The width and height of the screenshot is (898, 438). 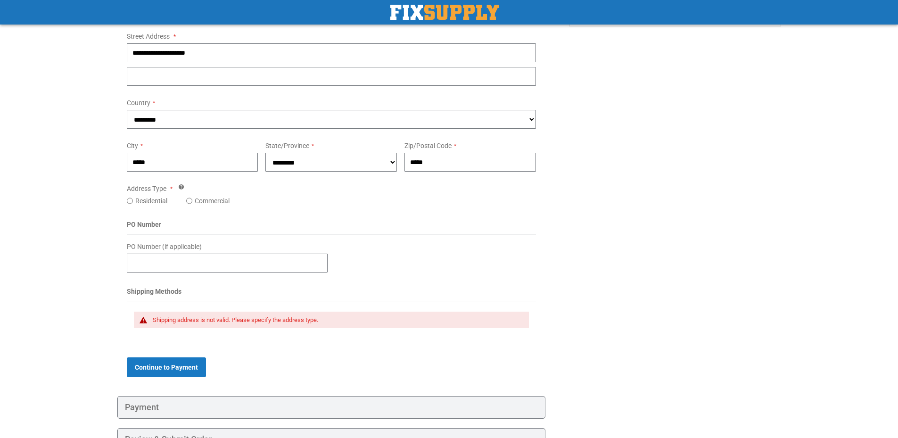 What do you see at coordinates (139, 103) in the screenshot?
I see `span: Country` at bounding box center [139, 103].